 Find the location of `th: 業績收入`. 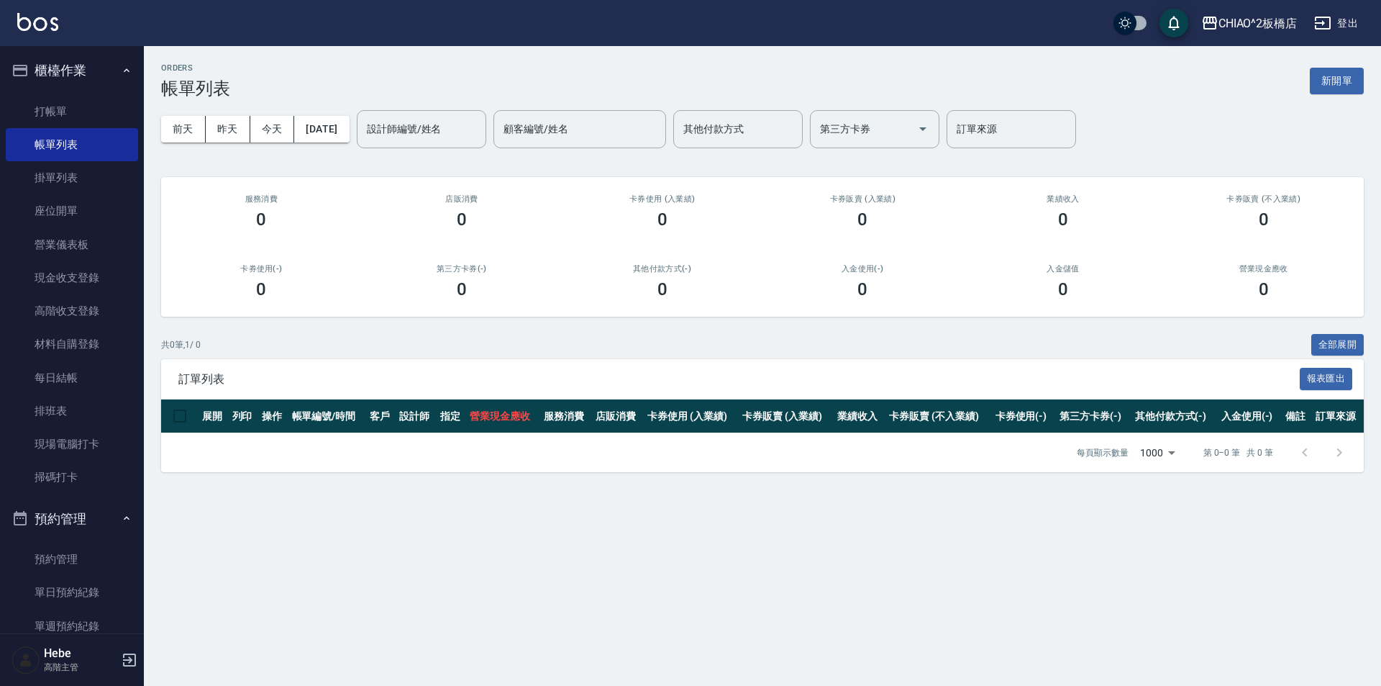

th: 業績收入 is located at coordinates (860, 416).